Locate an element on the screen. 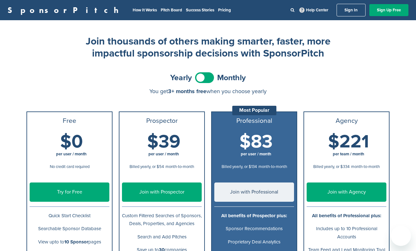 Image resolution: width=416 pixels, height=251 pixels. p: Proprietary Deal Analytics is located at coordinates (254, 241).